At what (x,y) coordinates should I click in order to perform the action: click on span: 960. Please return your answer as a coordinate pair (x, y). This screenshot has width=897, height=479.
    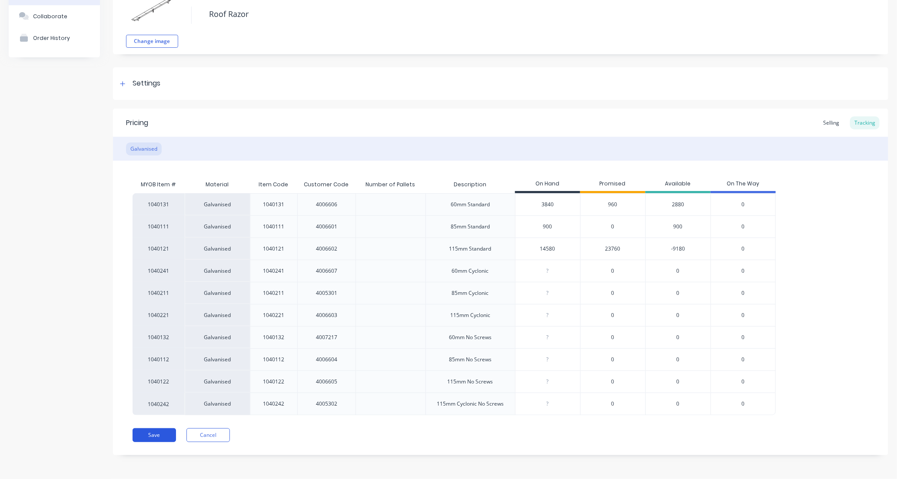
    Looking at the image, I should click on (613, 205).